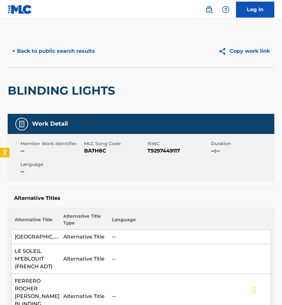 The height and width of the screenshot is (305, 282). What do you see at coordinates (20, 9) in the screenshot?
I see `img: MLC Logo` at bounding box center [20, 9].